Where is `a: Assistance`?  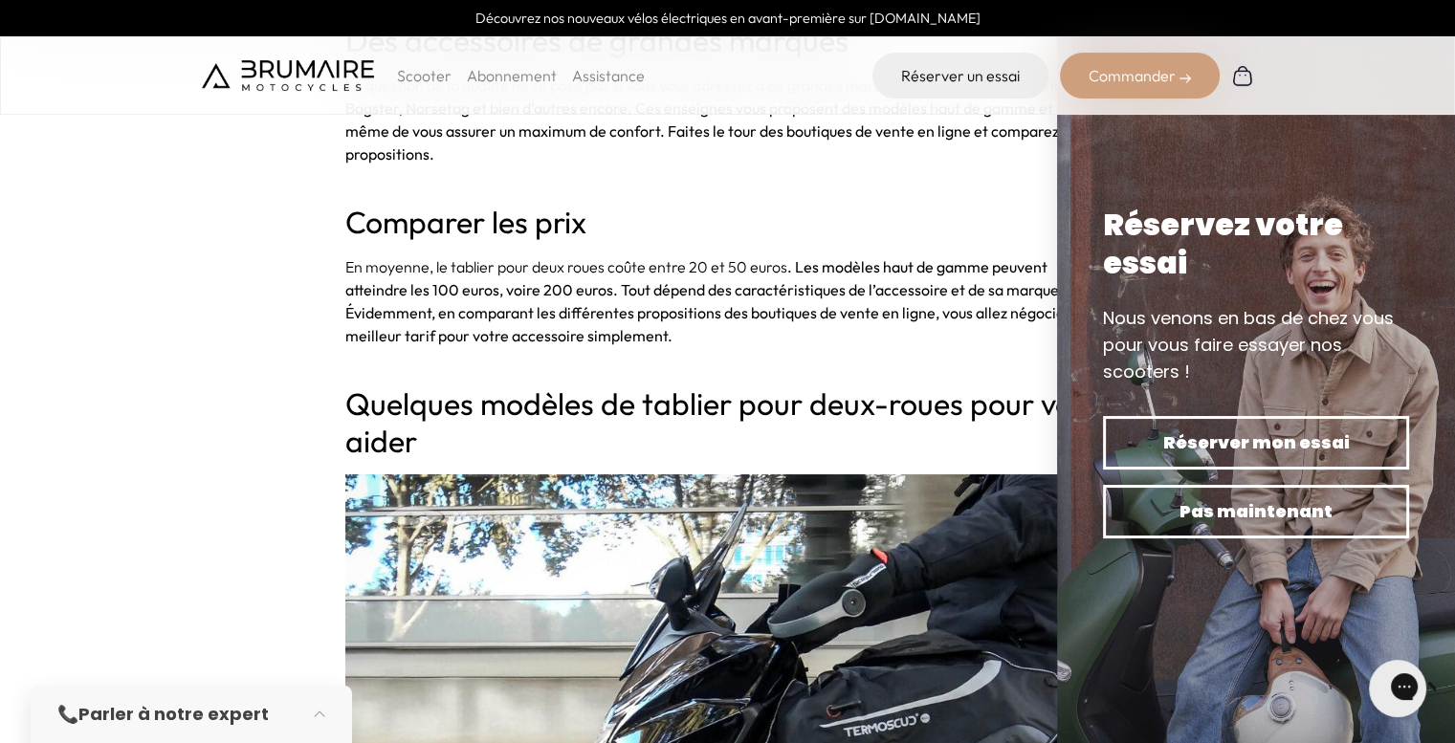
a: Assistance is located at coordinates (608, 76).